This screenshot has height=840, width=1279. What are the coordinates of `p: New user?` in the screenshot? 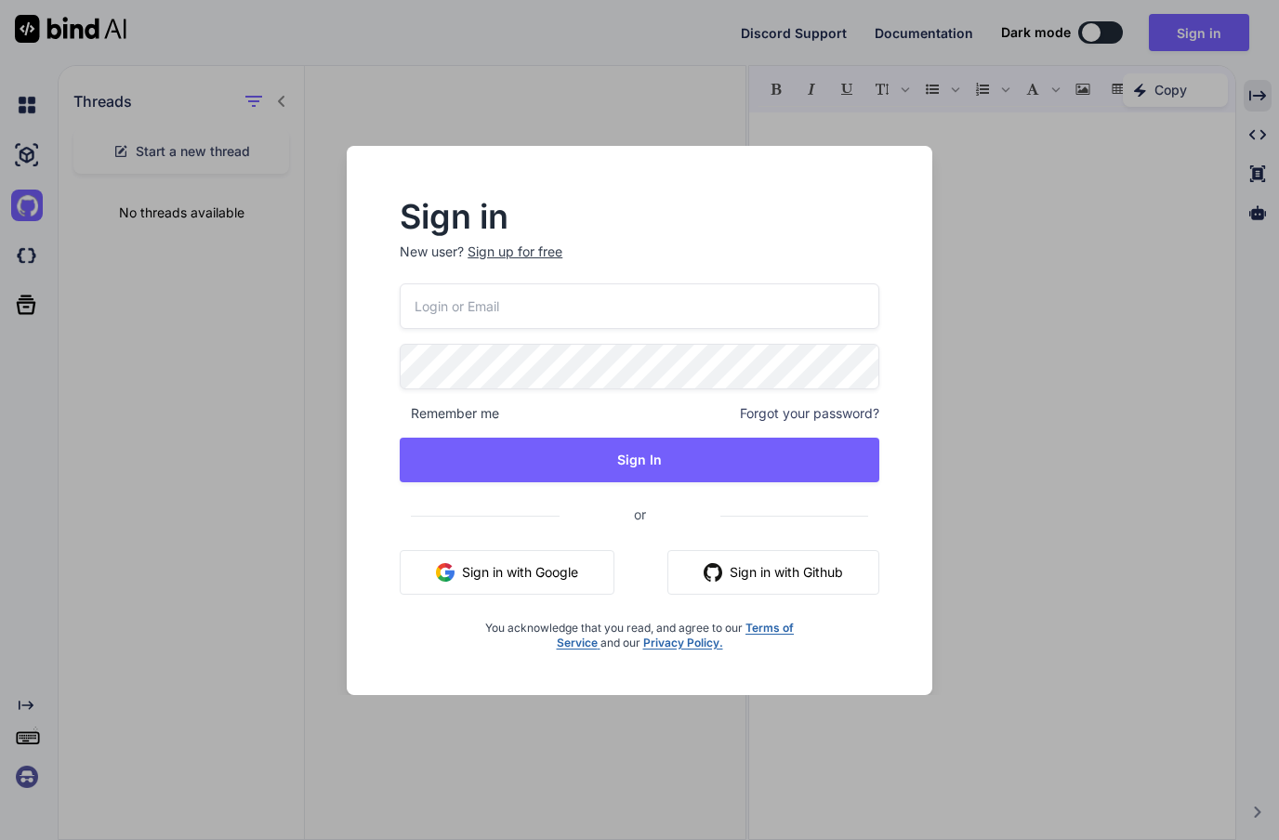 It's located at (640, 263).